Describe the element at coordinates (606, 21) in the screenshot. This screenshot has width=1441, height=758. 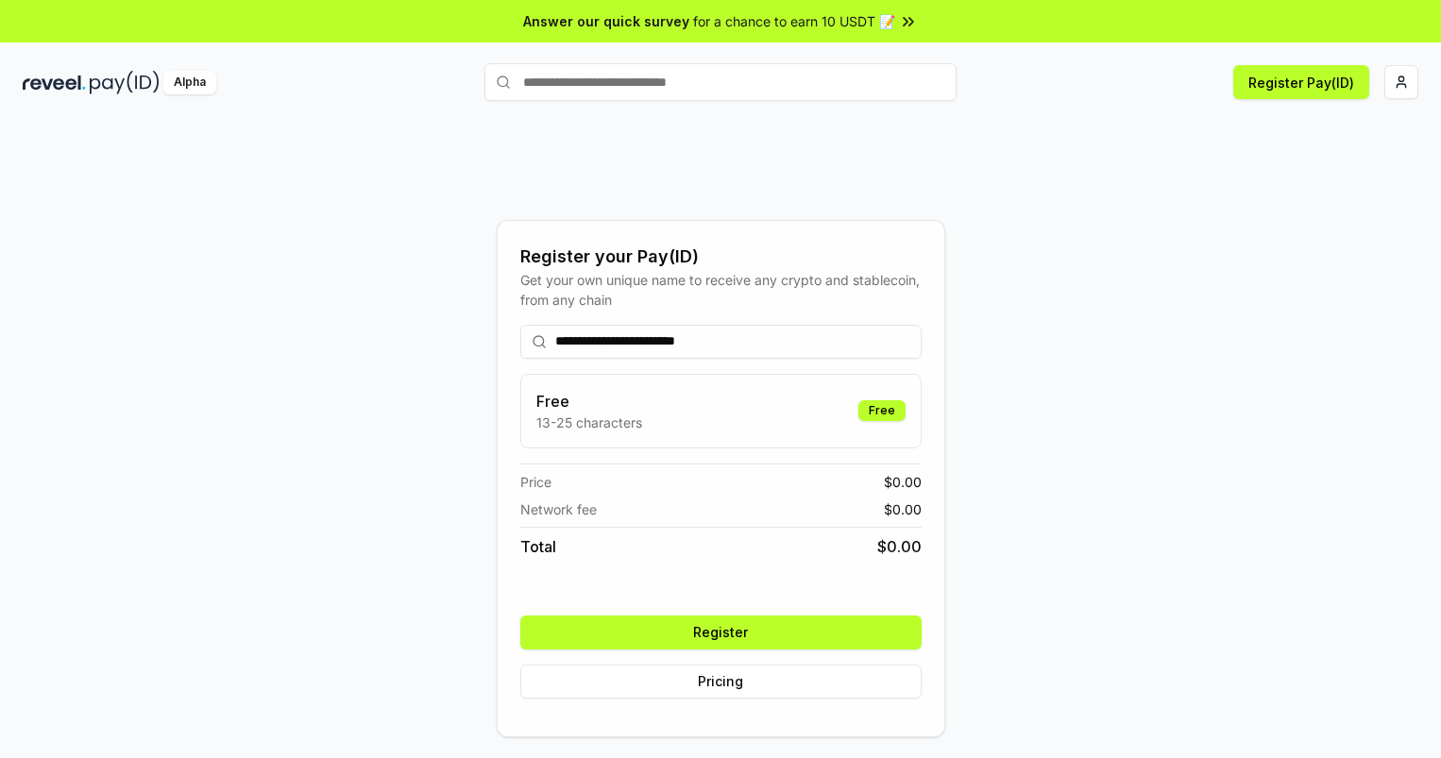
I see `span: Answer our quick survey` at that location.